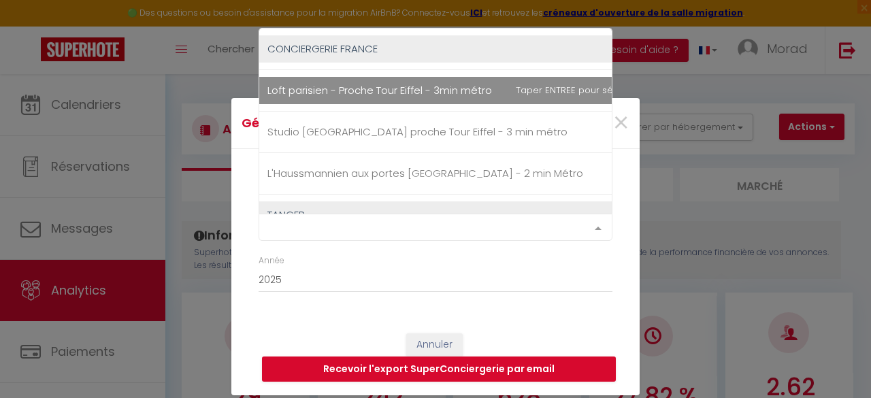 The image size is (871, 398). I want to click on button: Recevoir l'export SuperConciergerie par email, so click(439, 370).